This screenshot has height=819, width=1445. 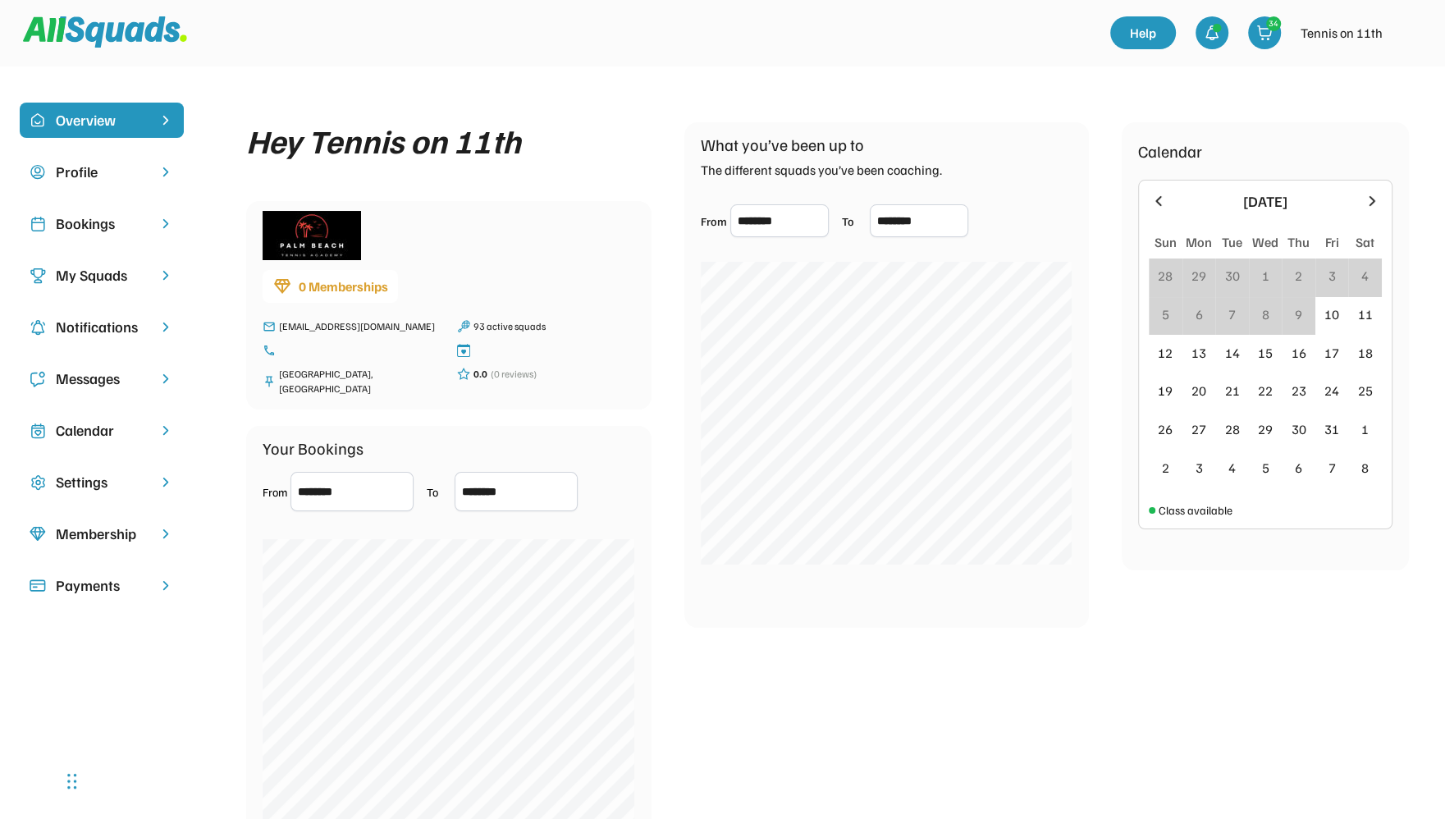 What do you see at coordinates (38, 172) in the screenshot?
I see `img: user-circle.svg` at bounding box center [38, 172].